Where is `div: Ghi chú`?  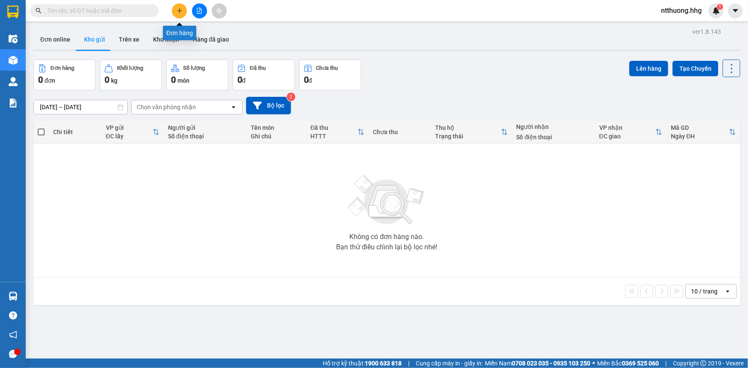 div: Ghi chú is located at coordinates (277, 136).